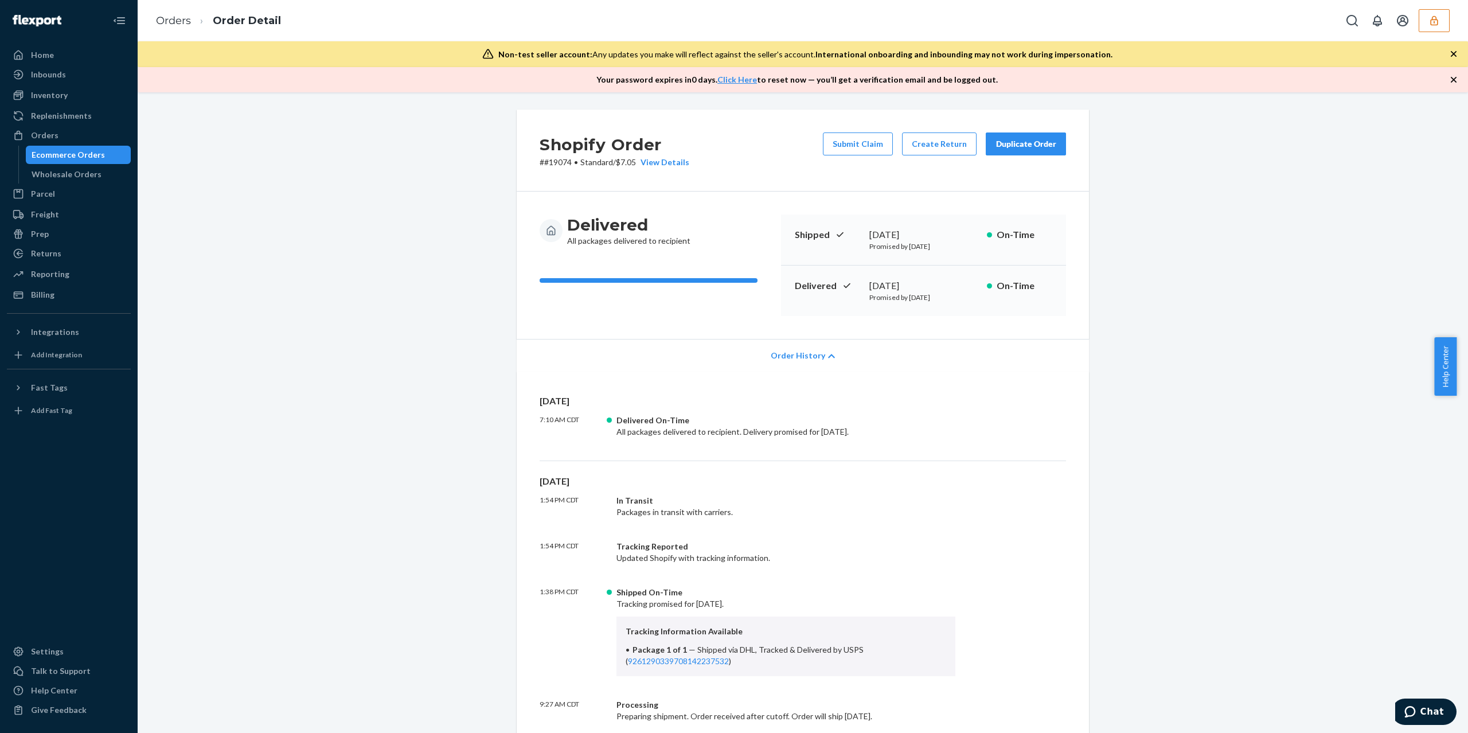 Image resolution: width=1468 pixels, height=733 pixels. Describe the element at coordinates (659, 649) in the screenshot. I see `span: Package 1 of 1` at that location.